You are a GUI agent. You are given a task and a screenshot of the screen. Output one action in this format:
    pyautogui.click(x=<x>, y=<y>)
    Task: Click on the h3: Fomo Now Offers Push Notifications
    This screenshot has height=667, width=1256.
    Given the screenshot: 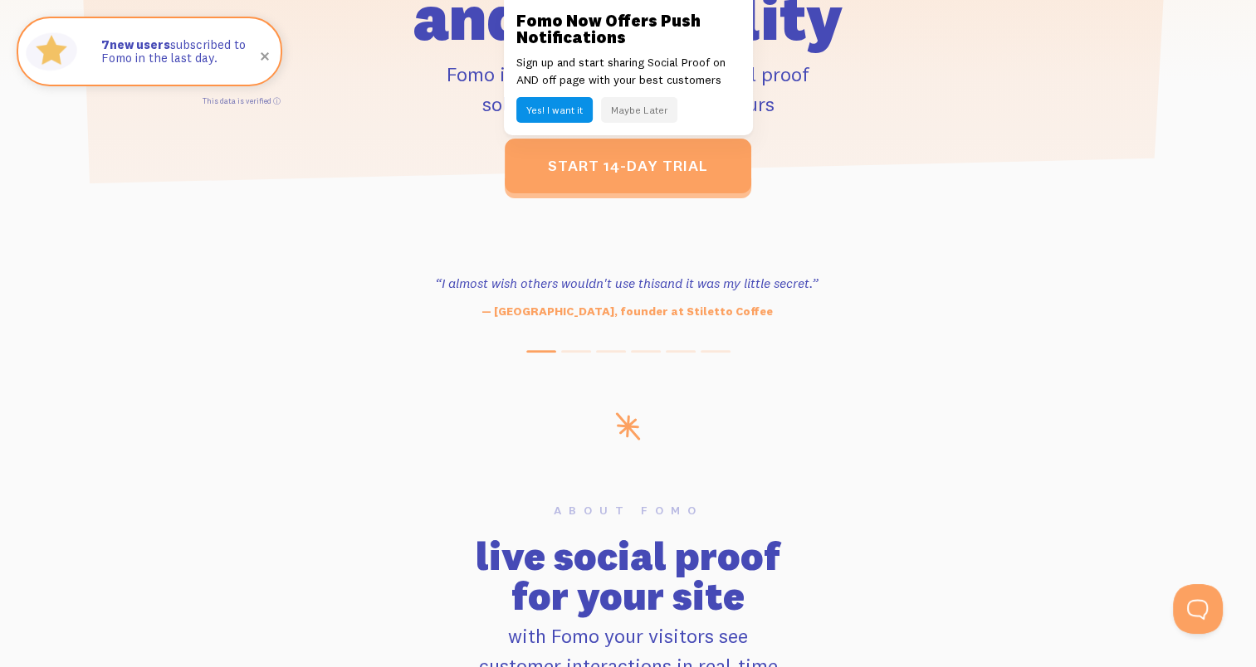 What is the action you would take?
    pyautogui.click(x=628, y=29)
    